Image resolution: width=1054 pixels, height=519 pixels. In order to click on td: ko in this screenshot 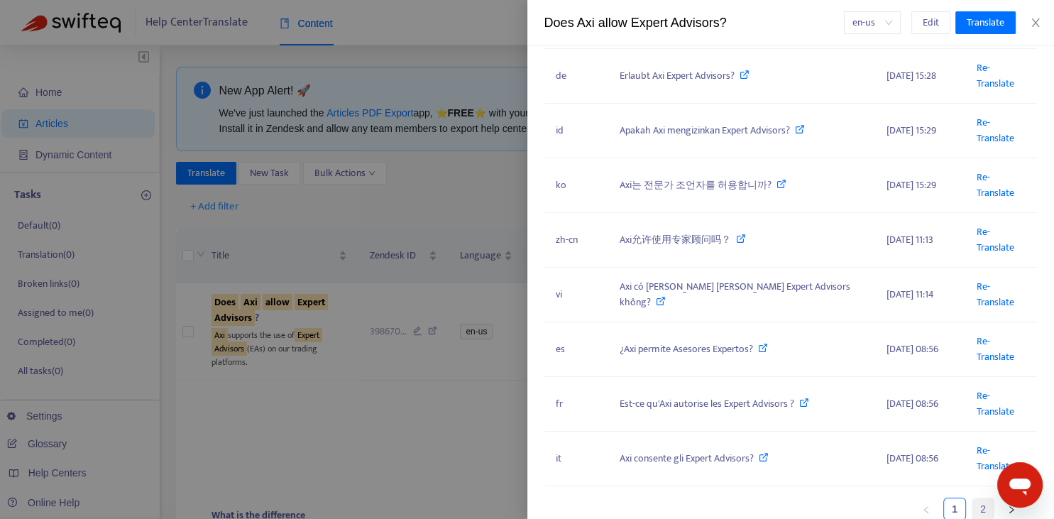, I will do `click(577, 185)`.